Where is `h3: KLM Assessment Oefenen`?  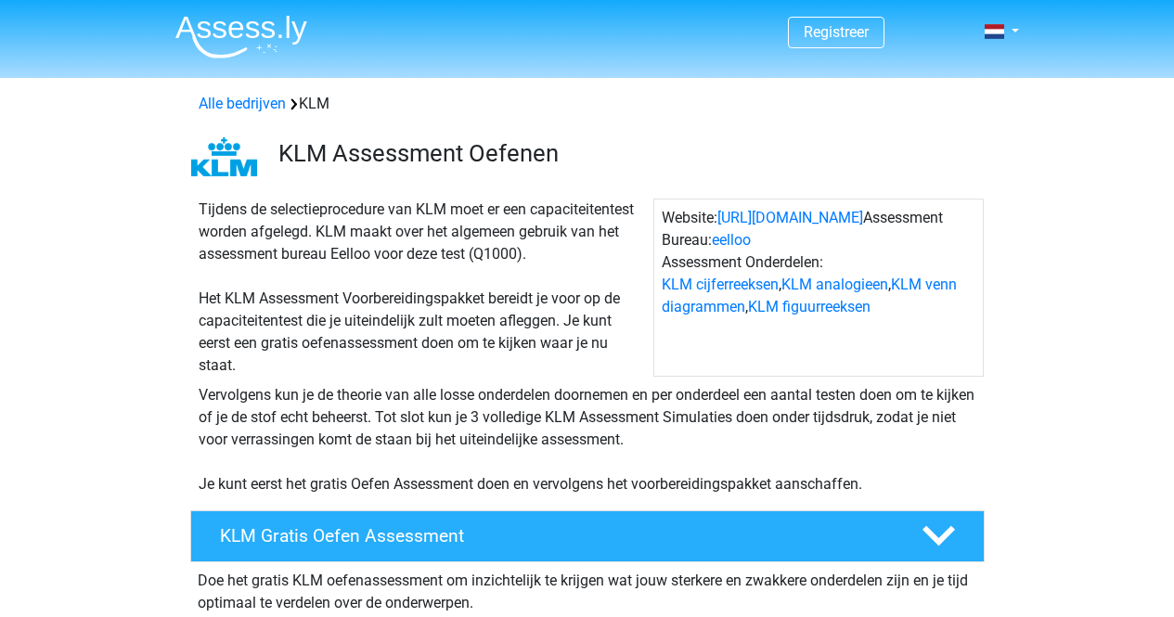 h3: KLM Assessment Oefenen is located at coordinates (623, 153).